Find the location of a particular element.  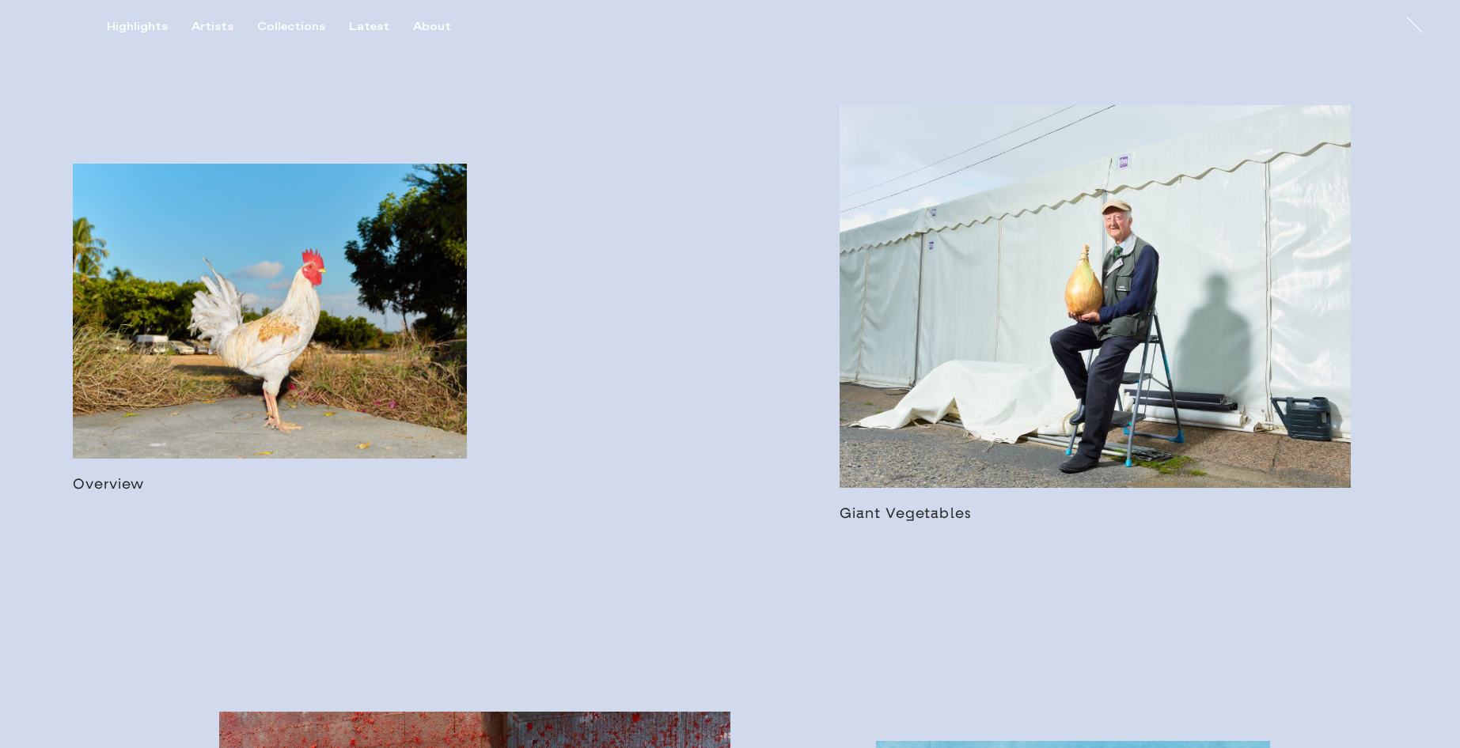

button: Artists is located at coordinates (224, 27).